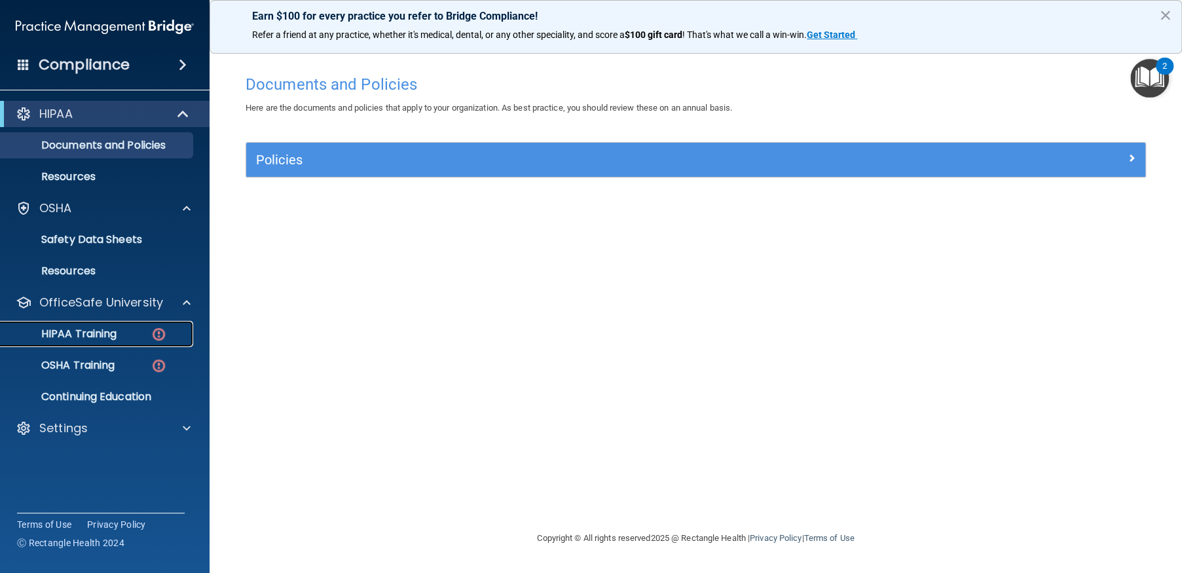 This screenshot has height=573, width=1182. What do you see at coordinates (695, 160) in the screenshot?
I see `a: Policies` at bounding box center [695, 160].